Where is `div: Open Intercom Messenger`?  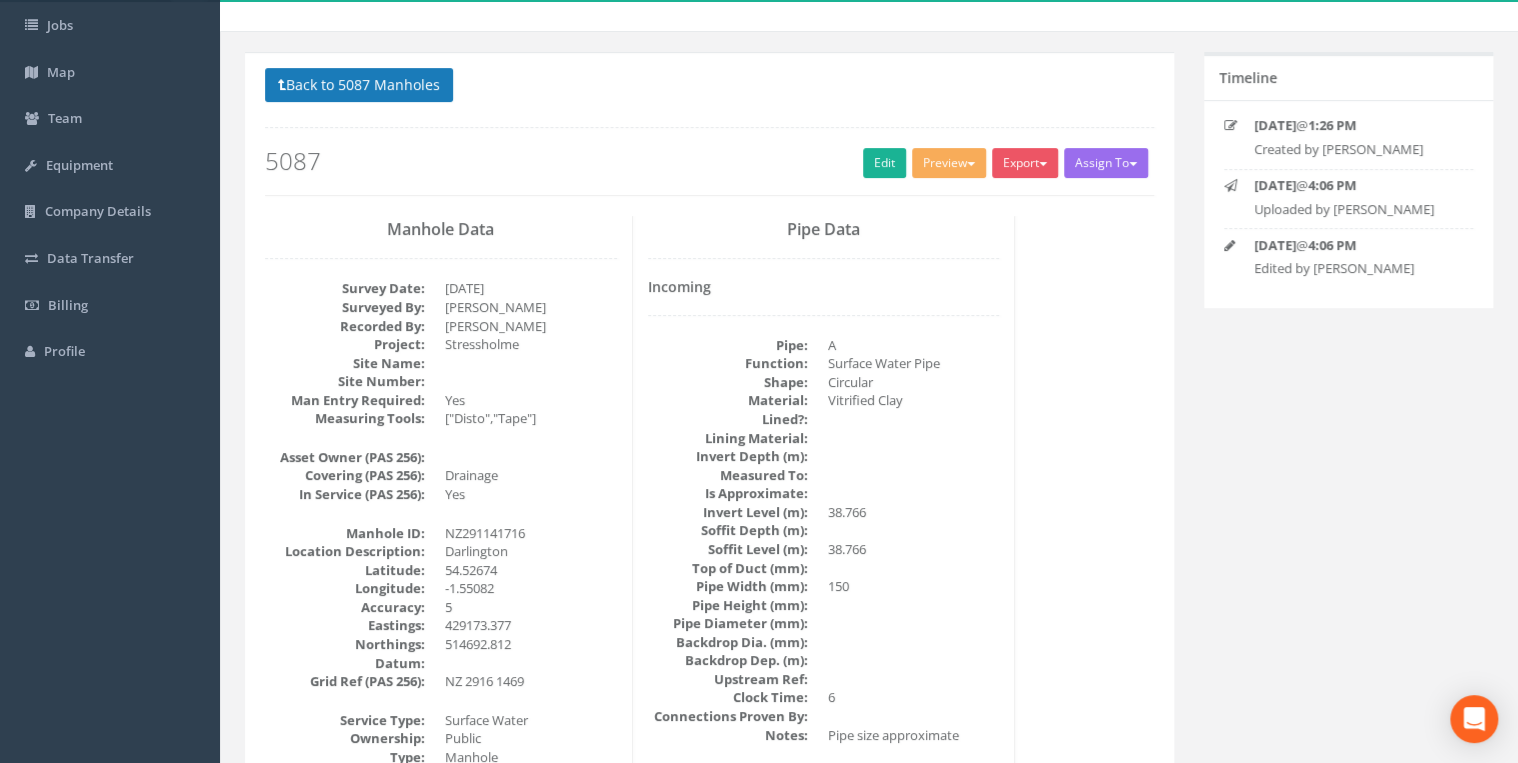 div: Open Intercom Messenger is located at coordinates (1474, 719).